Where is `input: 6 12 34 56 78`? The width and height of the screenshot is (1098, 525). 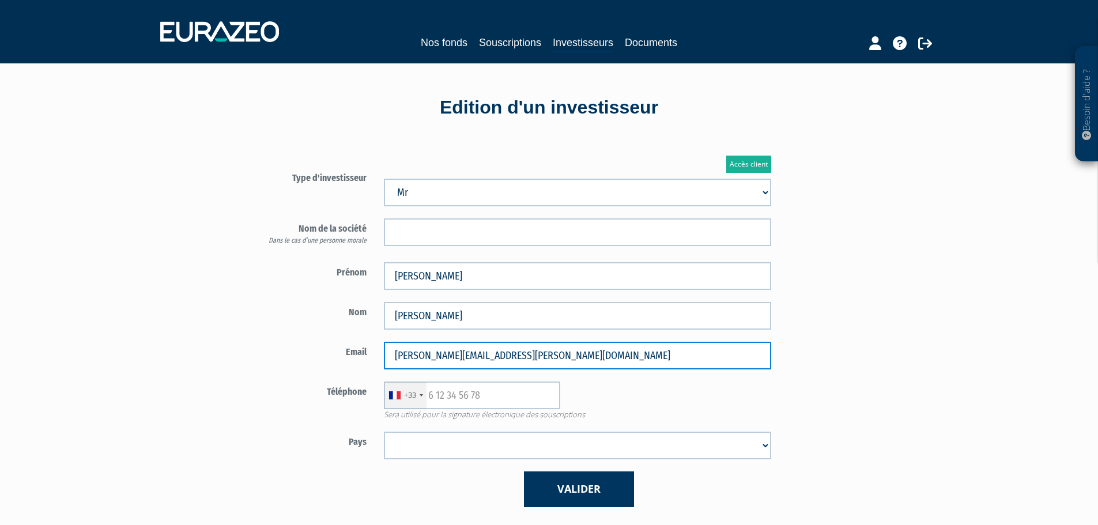
input: 6 12 34 56 78 is located at coordinates (472, 395).